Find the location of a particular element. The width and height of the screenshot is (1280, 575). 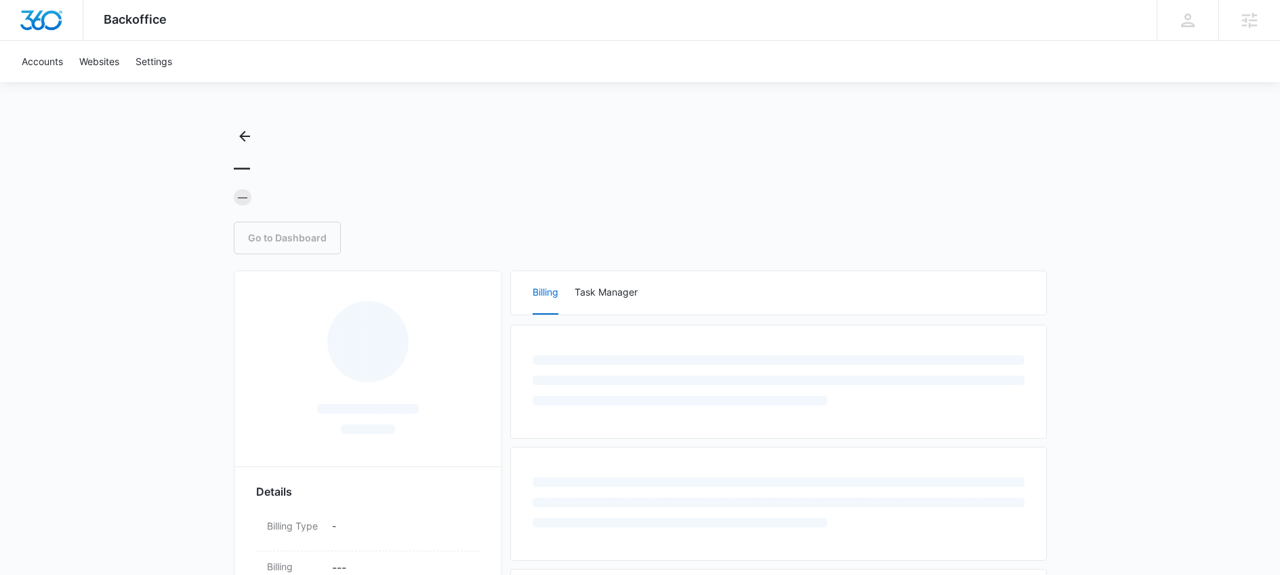

a: Go to Dashboard is located at coordinates (287, 238).